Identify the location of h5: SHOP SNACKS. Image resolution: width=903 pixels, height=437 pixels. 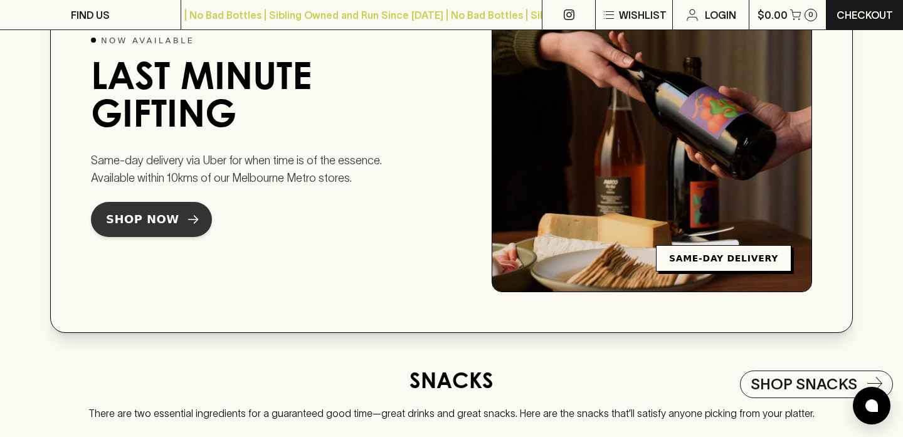
(804, 384).